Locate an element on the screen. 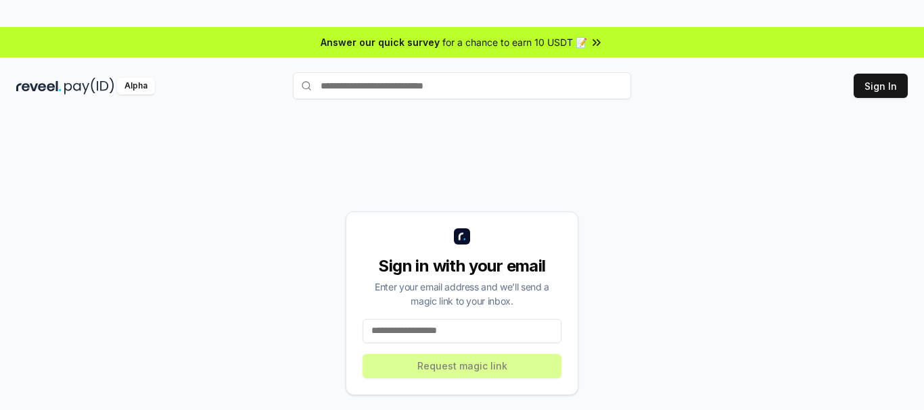 This screenshot has height=410, width=924. span: Answer our quick survey is located at coordinates (380, 42).